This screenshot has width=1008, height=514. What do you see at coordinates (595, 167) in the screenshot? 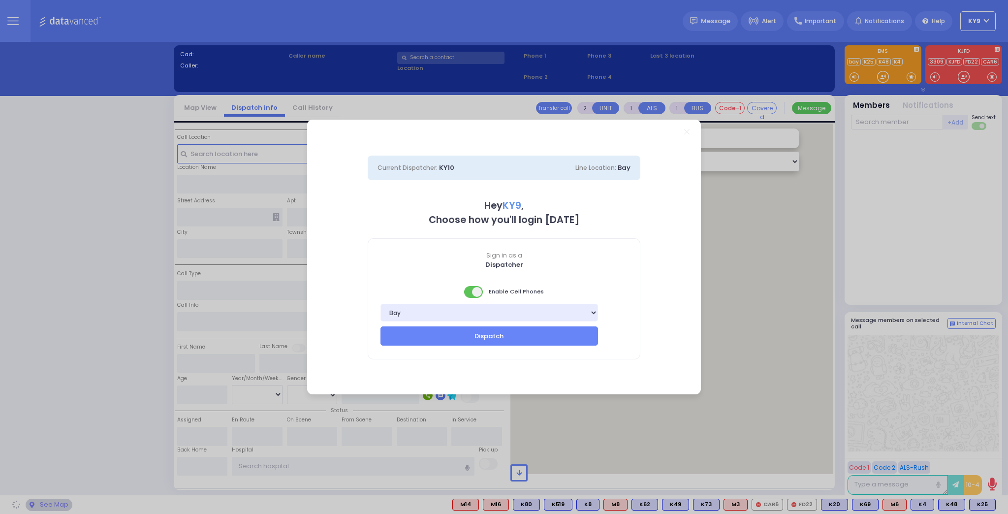
I see `span: Line Location:` at bounding box center [595, 167].